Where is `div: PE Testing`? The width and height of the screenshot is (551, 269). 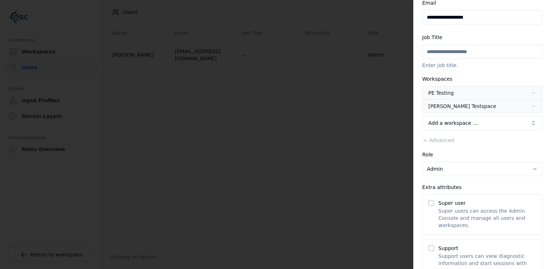 div: PE Testing is located at coordinates (441, 93).